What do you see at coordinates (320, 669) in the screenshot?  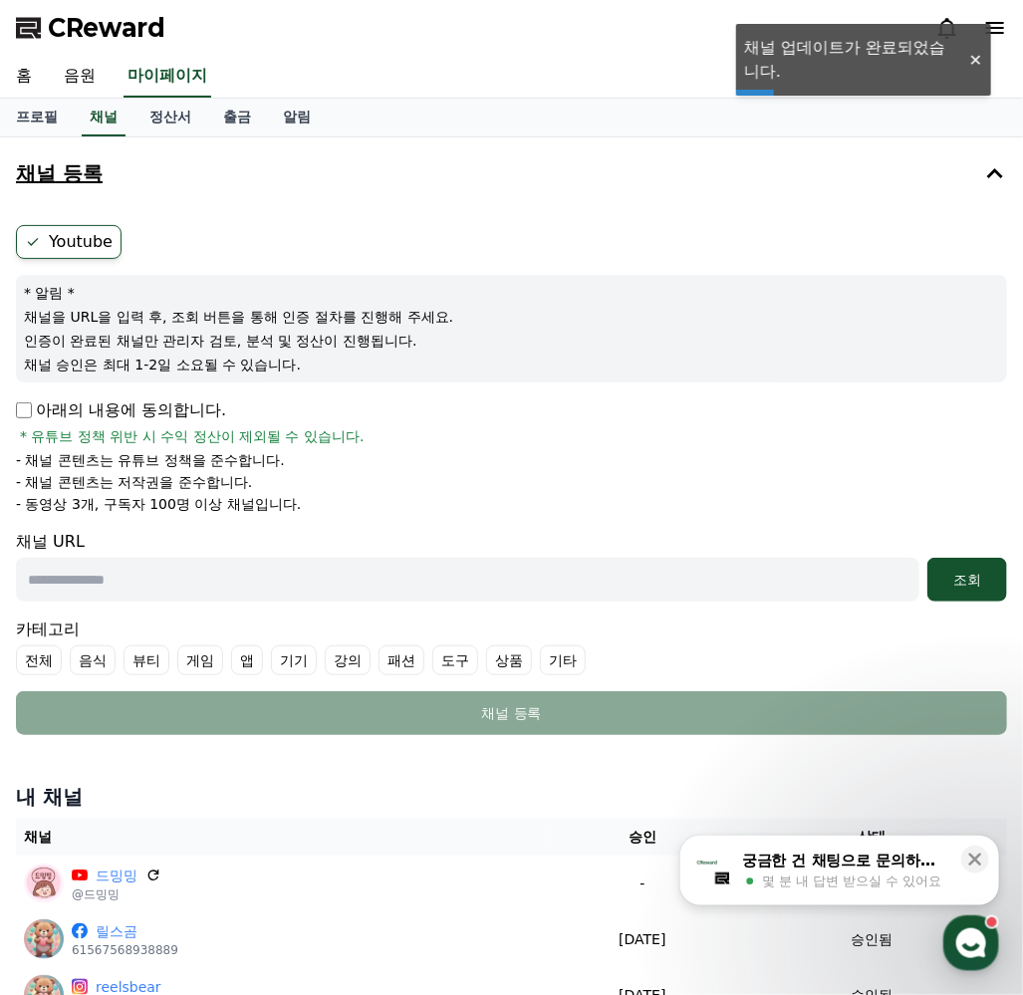 I see `span: 설정` at bounding box center [320, 669].